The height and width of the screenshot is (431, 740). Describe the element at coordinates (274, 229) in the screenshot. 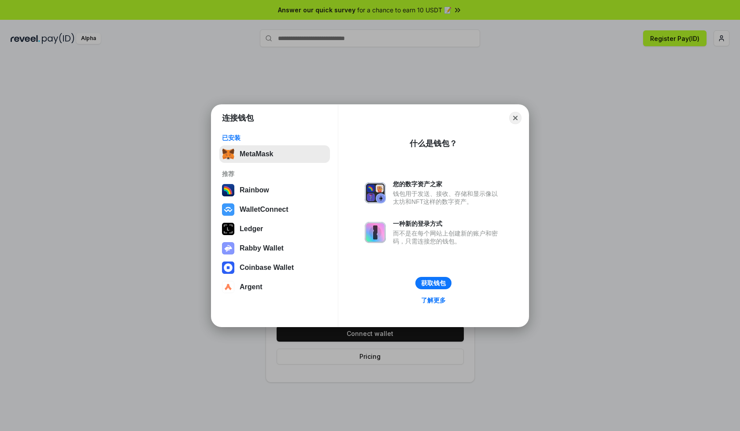

I see `button: Ledger` at that location.